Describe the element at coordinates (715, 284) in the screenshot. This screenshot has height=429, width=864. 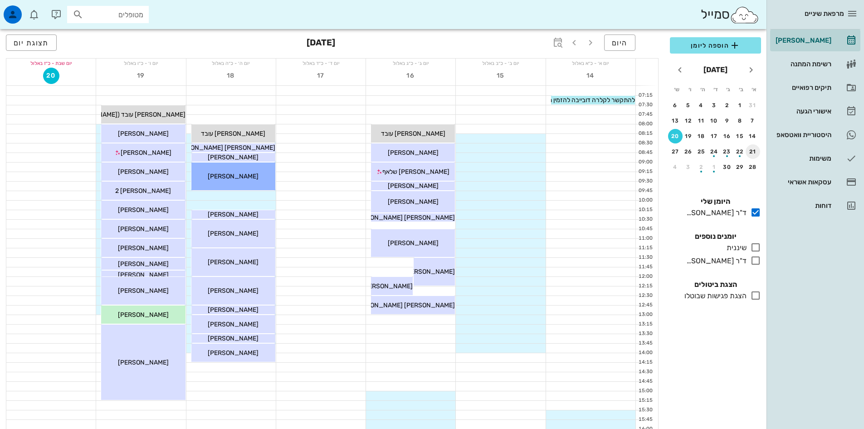
I see `h4: הצגת ביטולים` at that location.